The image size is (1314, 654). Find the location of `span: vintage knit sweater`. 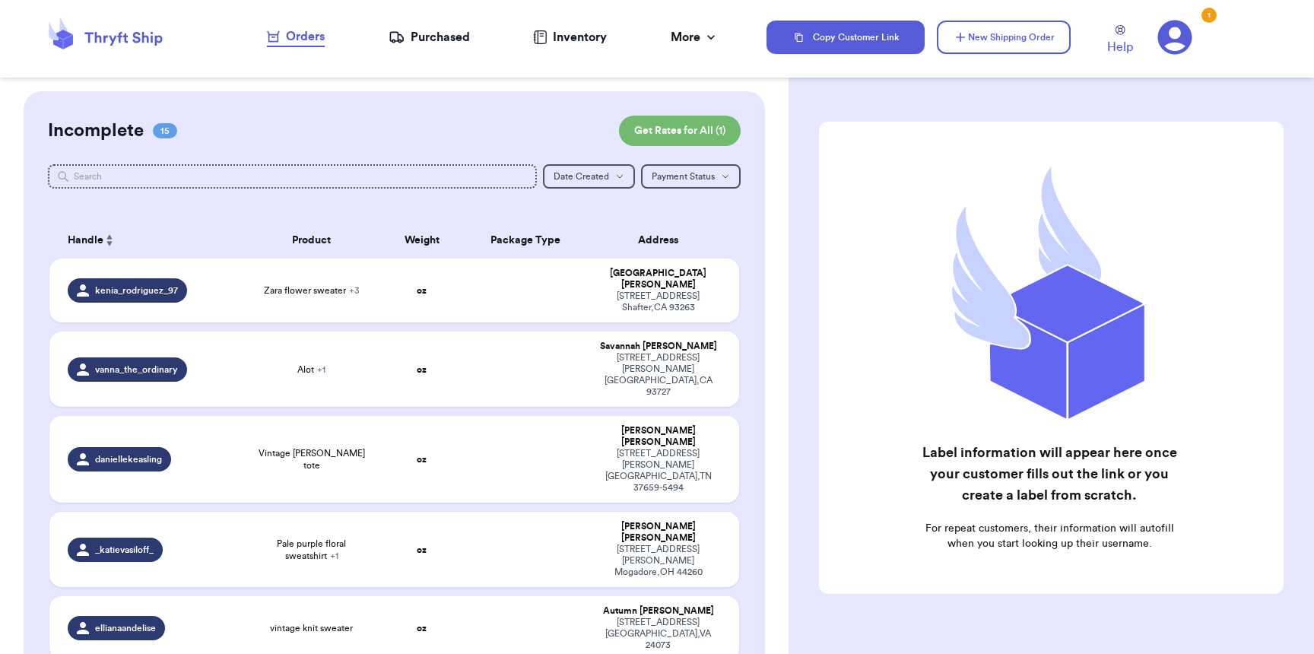

span: vintage knit sweater is located at coordinates (311, 628).